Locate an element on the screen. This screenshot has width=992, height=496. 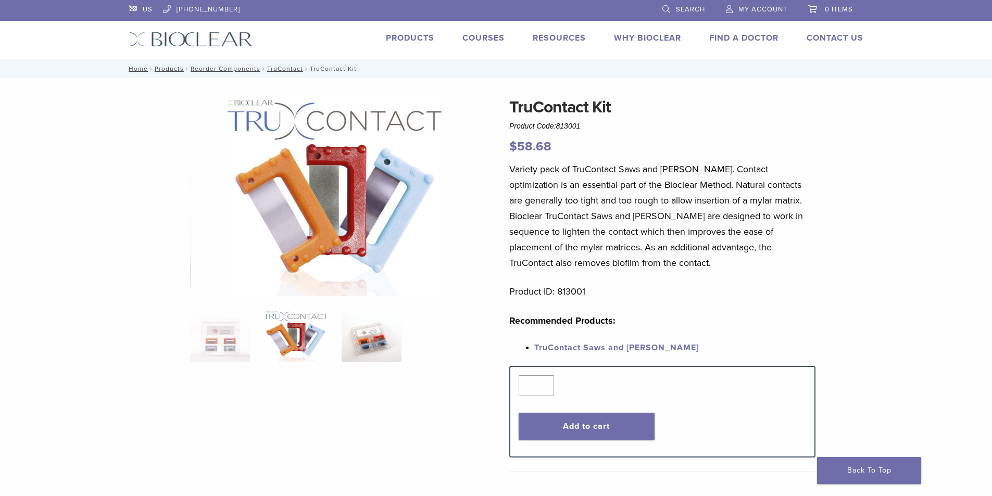
a: Home is located at coordinates (136, 69).